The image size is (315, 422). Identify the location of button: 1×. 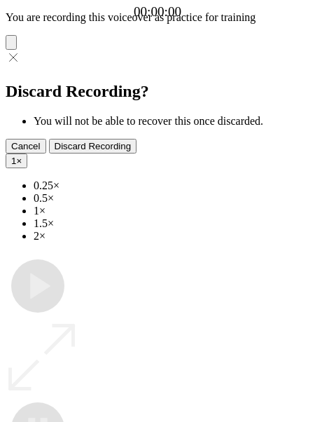
(16, 160).